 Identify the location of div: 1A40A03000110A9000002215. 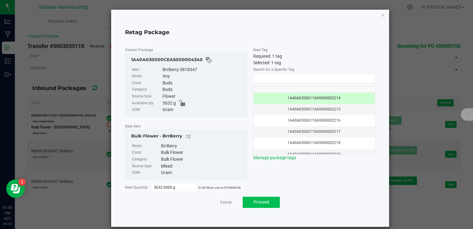
(314, 109).